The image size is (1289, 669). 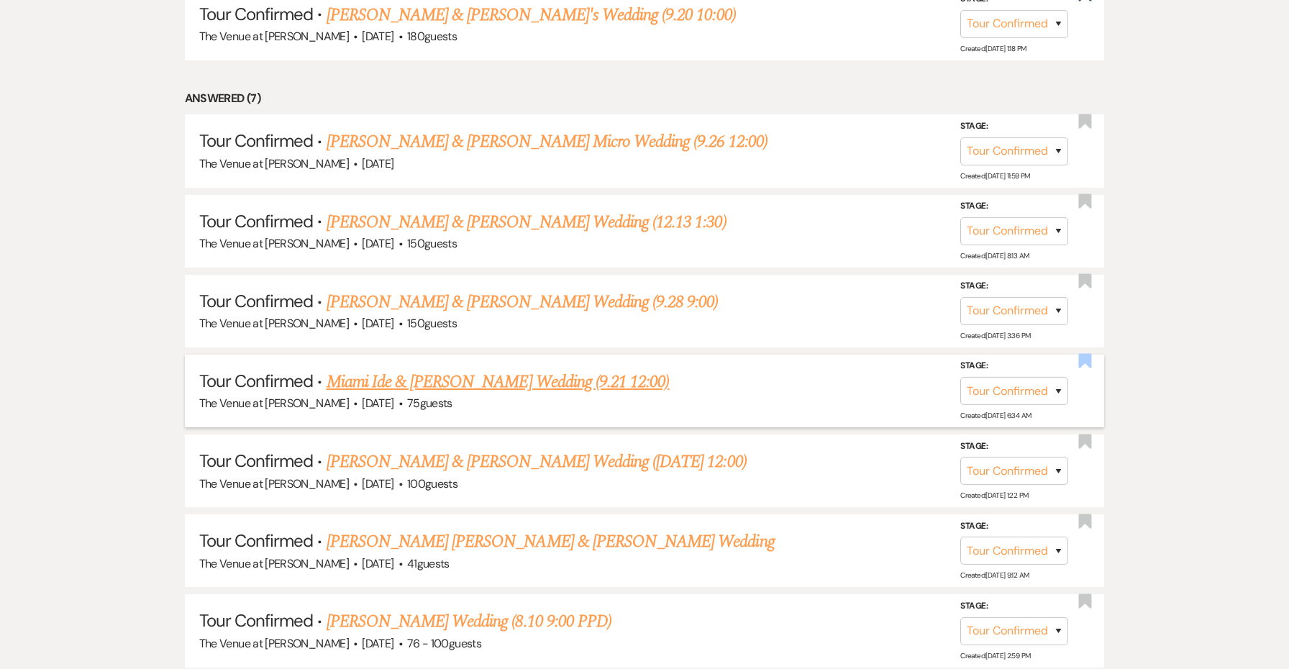 What do you see at coordinates (444, 643) in the screenshot?
I see `span: 76 - 100 guests` at bounding box center [444, 643].